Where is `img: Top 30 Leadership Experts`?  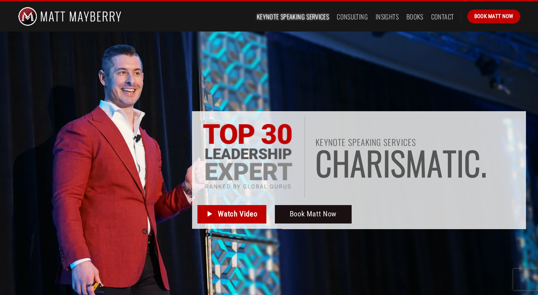 img: Top 30 Leadership Experts is located at coordinates (248, 157).